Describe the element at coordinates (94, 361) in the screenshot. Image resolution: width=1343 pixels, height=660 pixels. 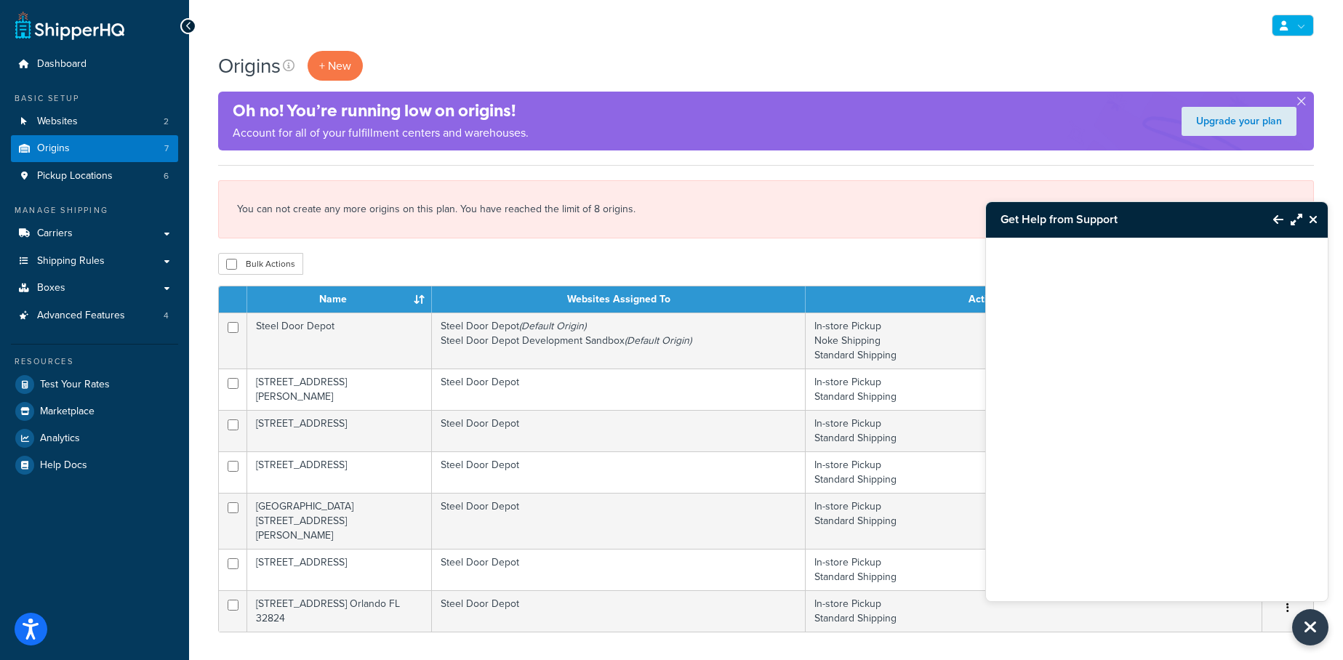
I see `div: Resources` at that location.